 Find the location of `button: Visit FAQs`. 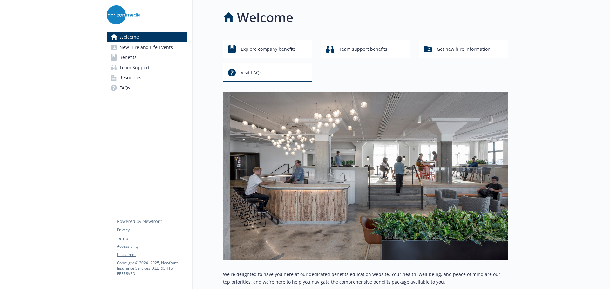

button: Visit FAQs is located at coordinates (267, 72).